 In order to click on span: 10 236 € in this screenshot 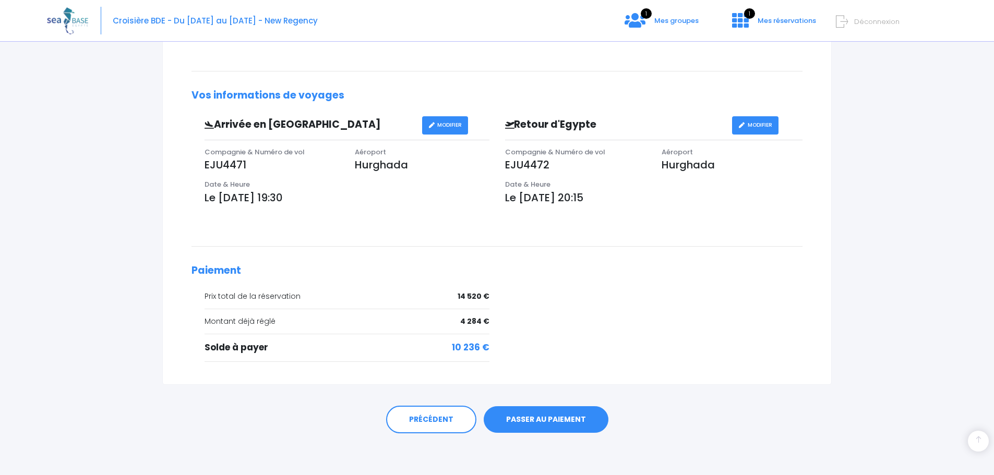, I will do `click(471, 348)`.